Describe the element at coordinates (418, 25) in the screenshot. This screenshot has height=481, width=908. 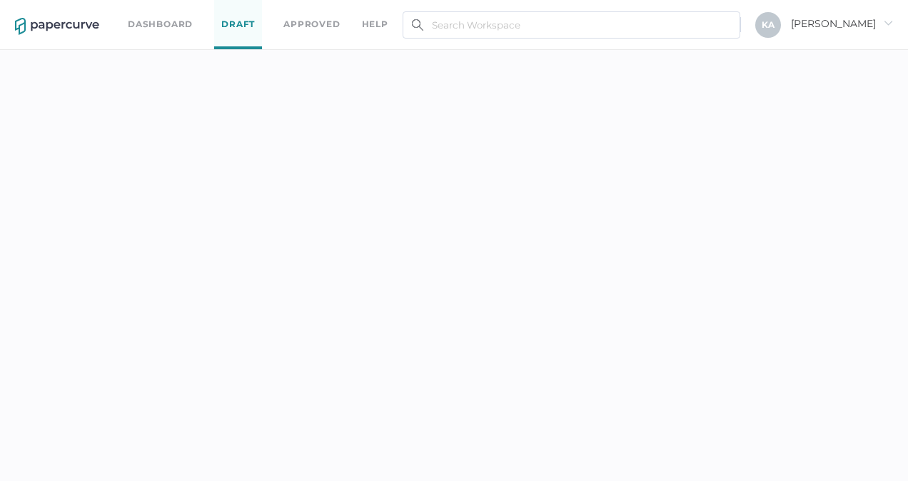
I see `img: search.bf03fe8b.svg` at that location.